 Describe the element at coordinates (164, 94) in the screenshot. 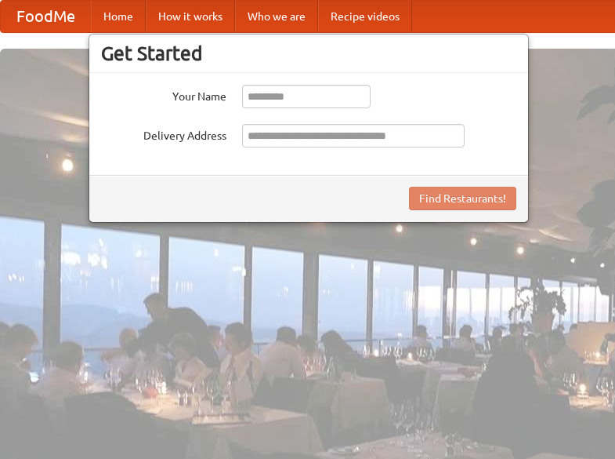

I see `label: Your Name` at that location.